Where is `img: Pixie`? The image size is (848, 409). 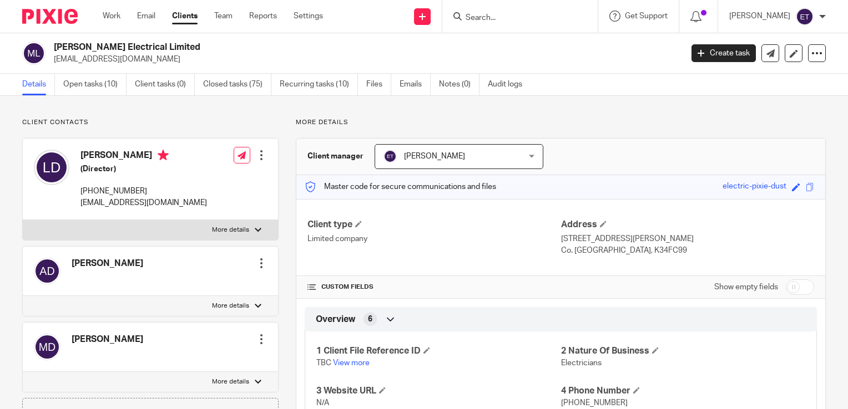 img: Pixie is located at coordinates (50, 16).